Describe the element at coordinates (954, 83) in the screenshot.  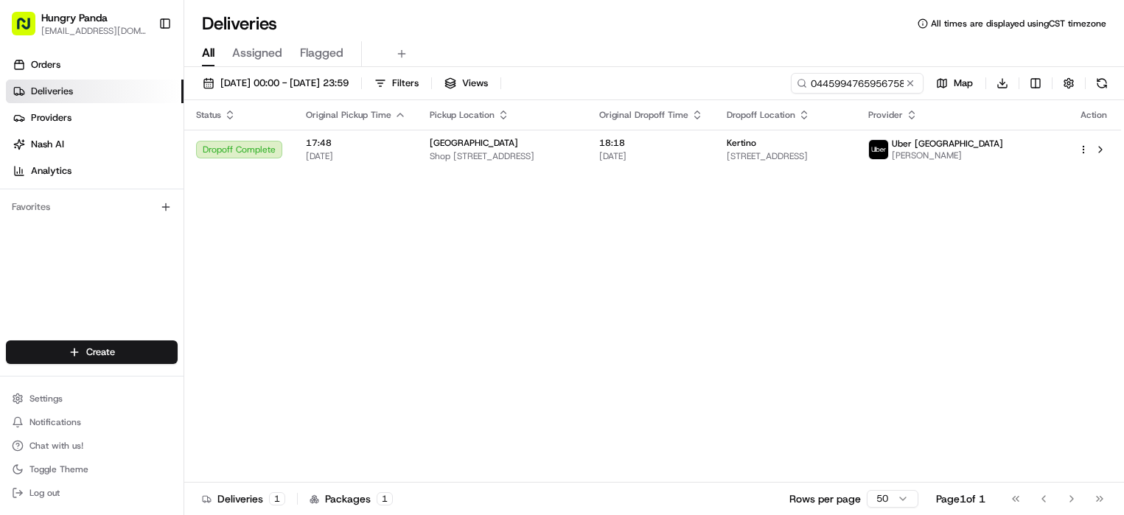
I see `button: Map` at that location.